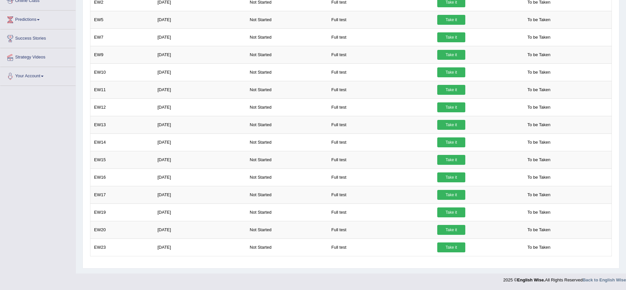 The width and height of the screenshot is (626, 290). What do you see at coordinates (122, 37) in the screenshot?
I see `td: EW7` at bounding box center [122, 37].